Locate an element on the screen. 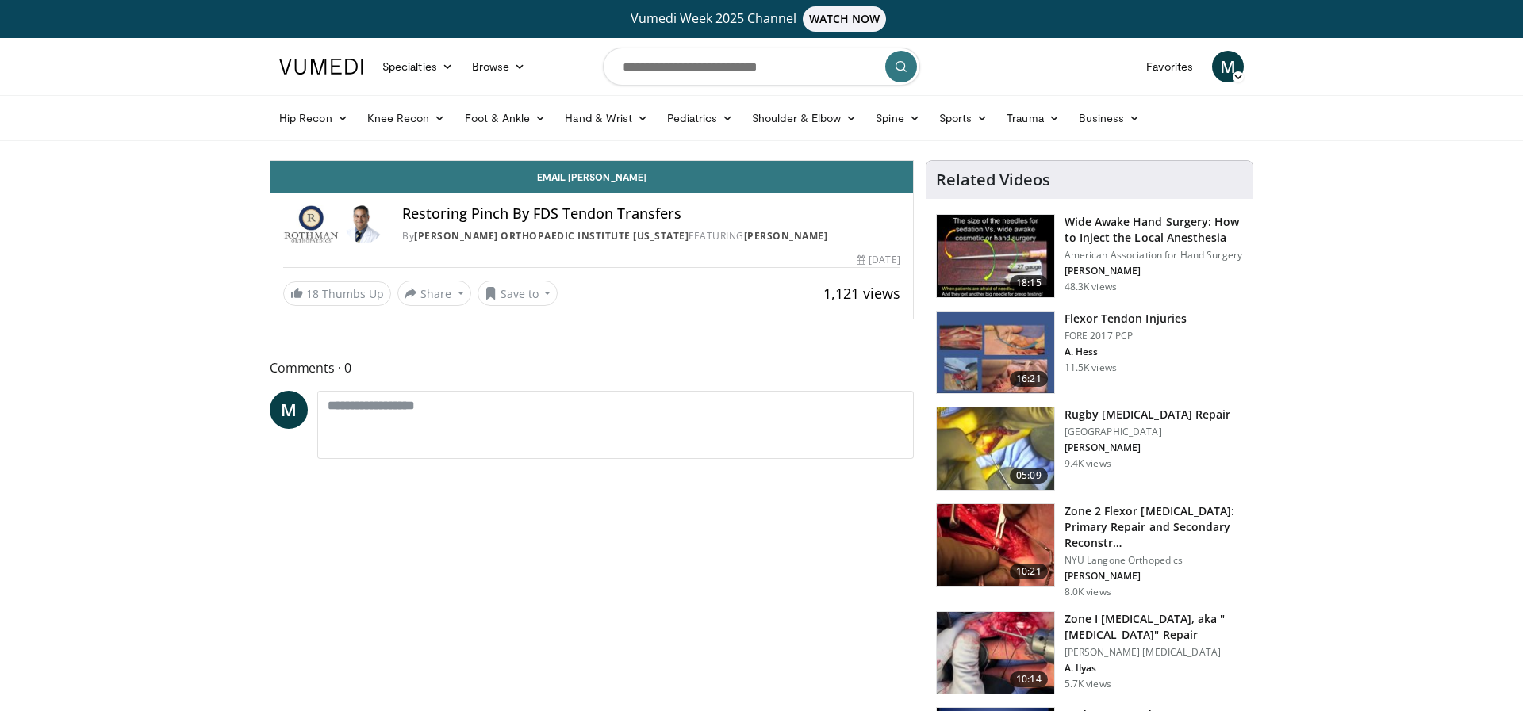 This screenshot has width=1523, height=711. a: Knee Recon is located at coordinates (406, 118).